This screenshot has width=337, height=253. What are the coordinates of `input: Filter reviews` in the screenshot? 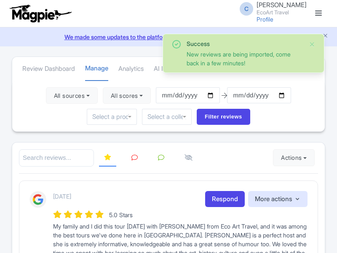 It's located at (223, 117).